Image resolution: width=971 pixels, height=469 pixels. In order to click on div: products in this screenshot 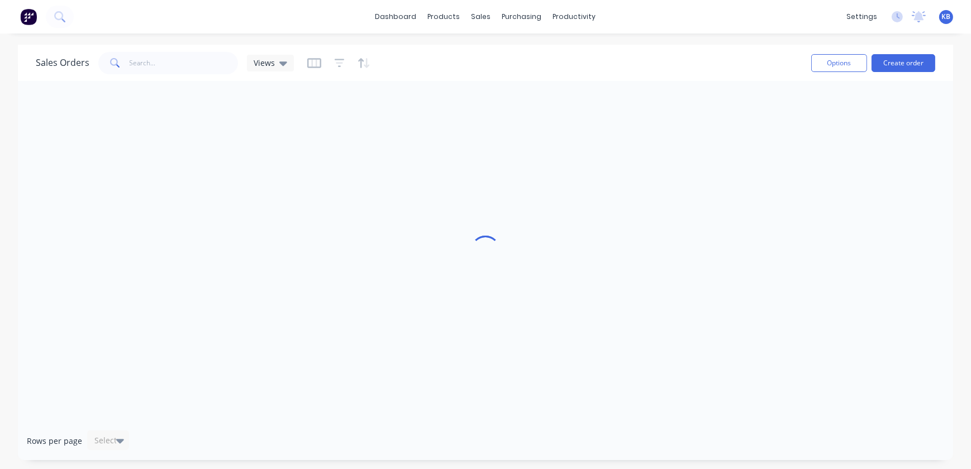, I will do `click(444, 17)`.